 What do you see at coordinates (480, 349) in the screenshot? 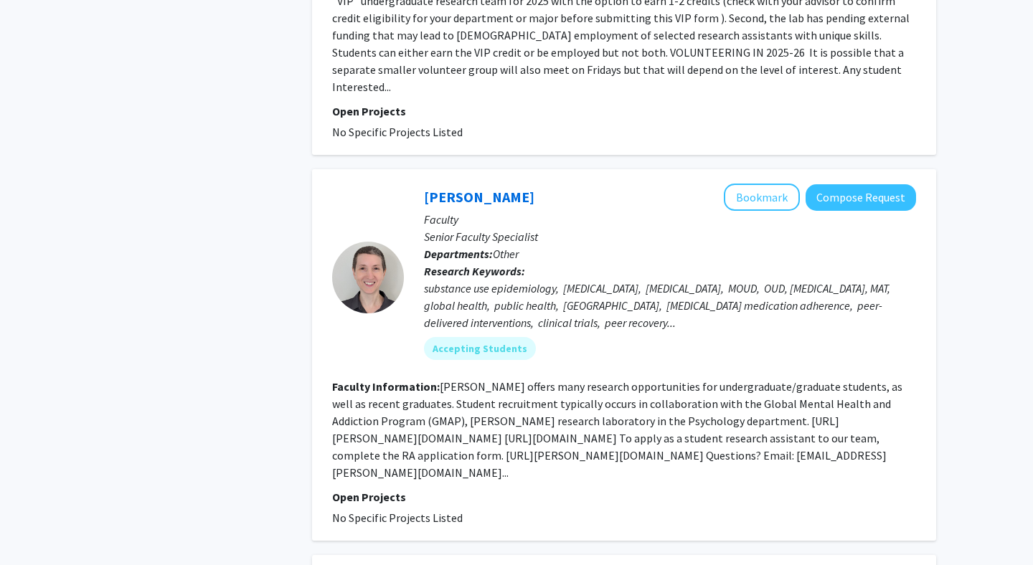
I see `mat-chip: Accepting Students` at bounding box center [480, 349].